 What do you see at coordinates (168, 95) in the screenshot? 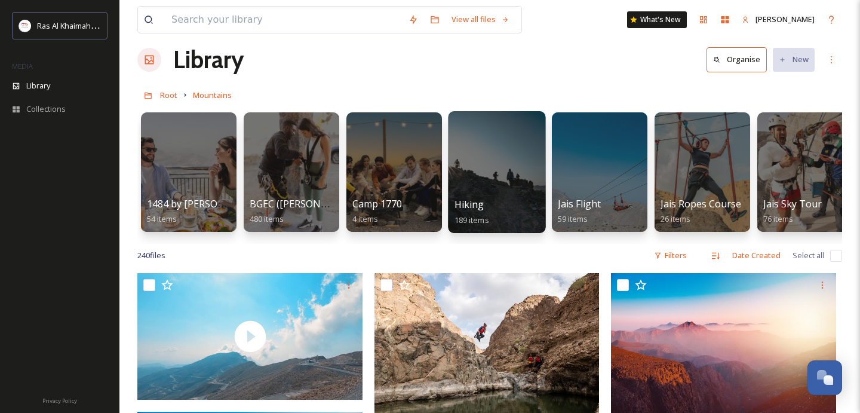
I see `span: Root` at bounding box center [168, 95].